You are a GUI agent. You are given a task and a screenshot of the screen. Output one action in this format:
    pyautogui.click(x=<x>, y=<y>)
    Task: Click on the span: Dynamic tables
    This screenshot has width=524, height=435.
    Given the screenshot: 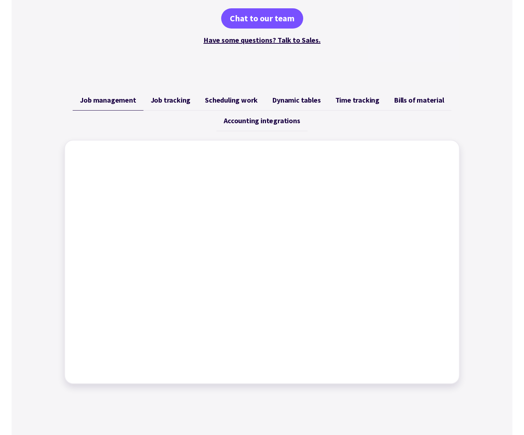 What is the action you would take?
    pyautogui.click(x=296, y=100)
    